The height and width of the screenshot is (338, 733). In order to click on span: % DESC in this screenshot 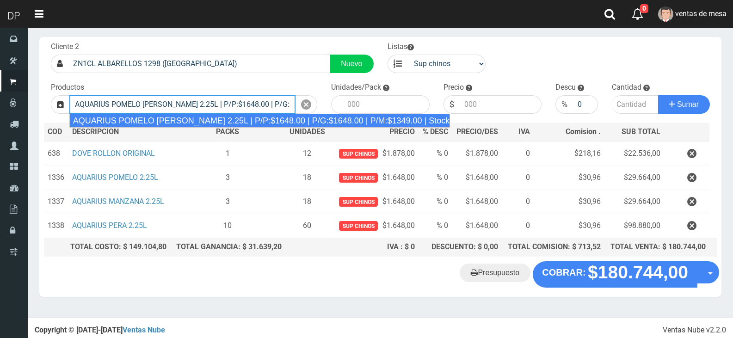, I will do `click(435, 131)`.